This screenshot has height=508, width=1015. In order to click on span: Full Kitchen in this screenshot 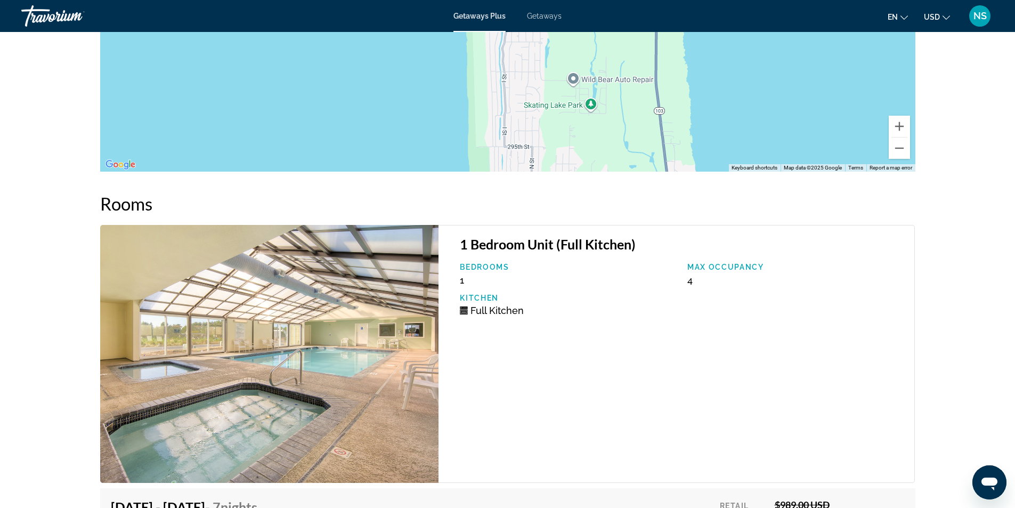, I will do `click(497, 310)`.